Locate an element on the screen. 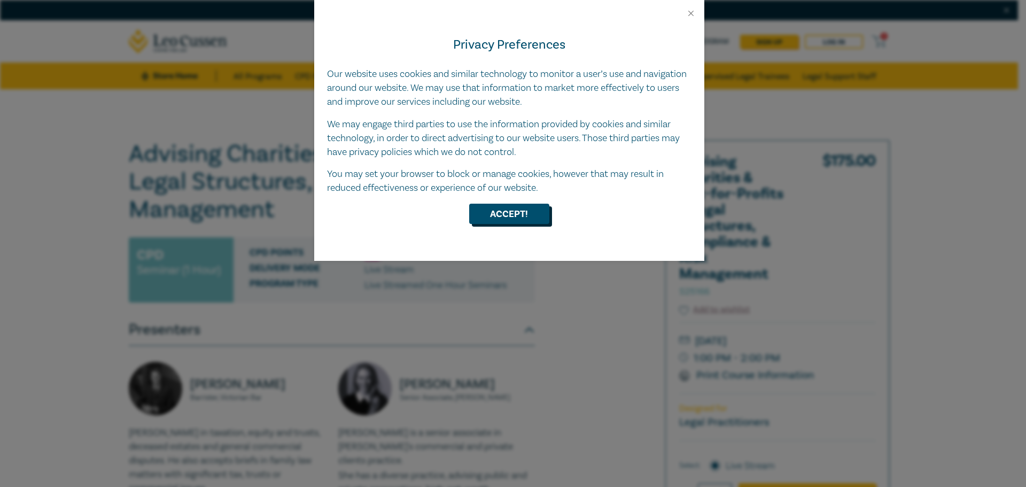 This screenshot has height=487, width=1026. button: Accept! is located at coordinates (509, 214).